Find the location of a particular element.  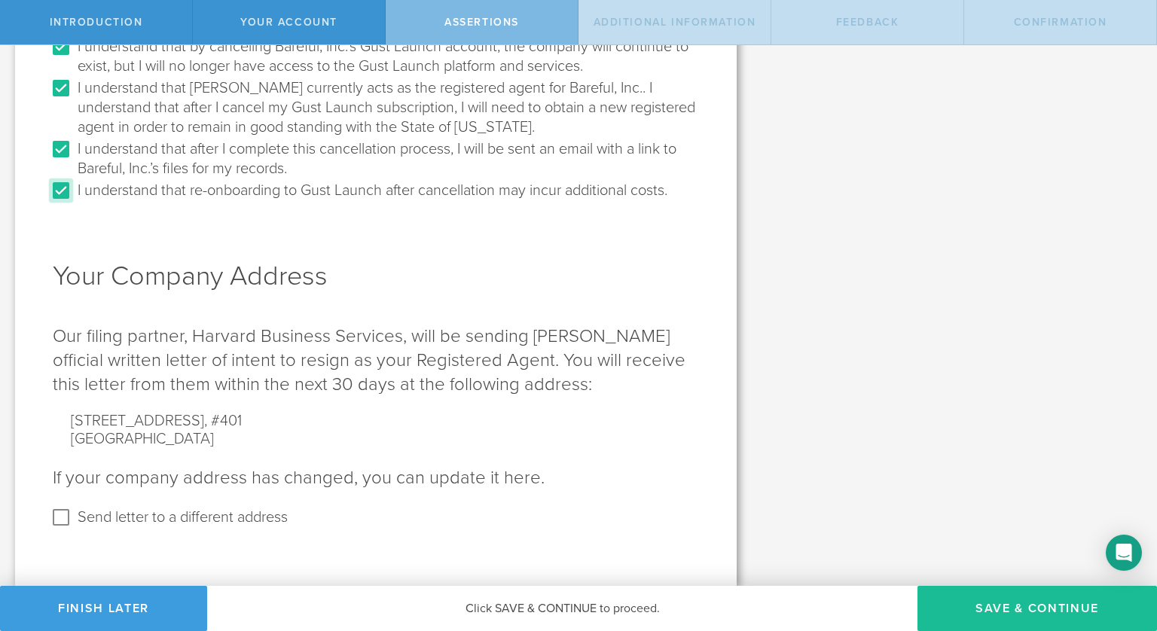

div: Click SAVE & CONTINUE to proceed. is located at coordinates (562, 609).